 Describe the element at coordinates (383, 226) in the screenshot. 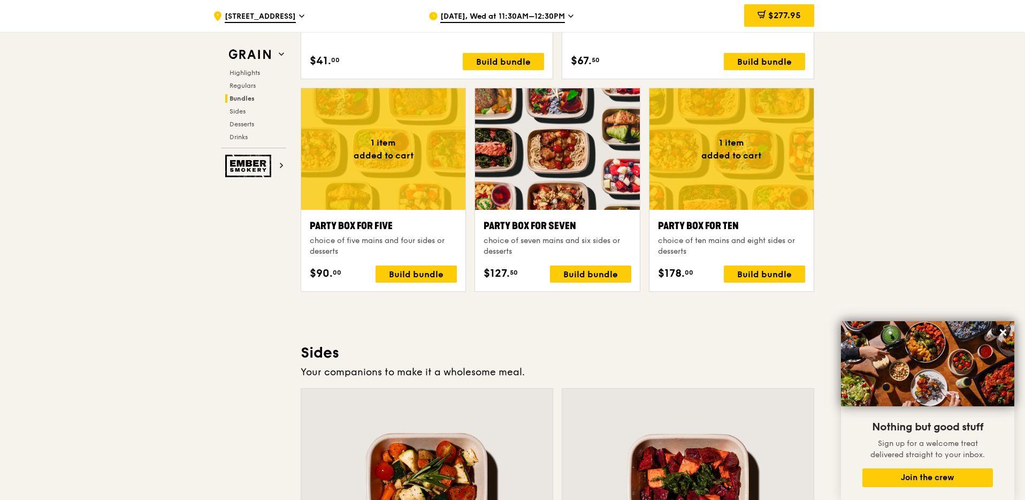

I see `div: Party Box for Five` at that location.